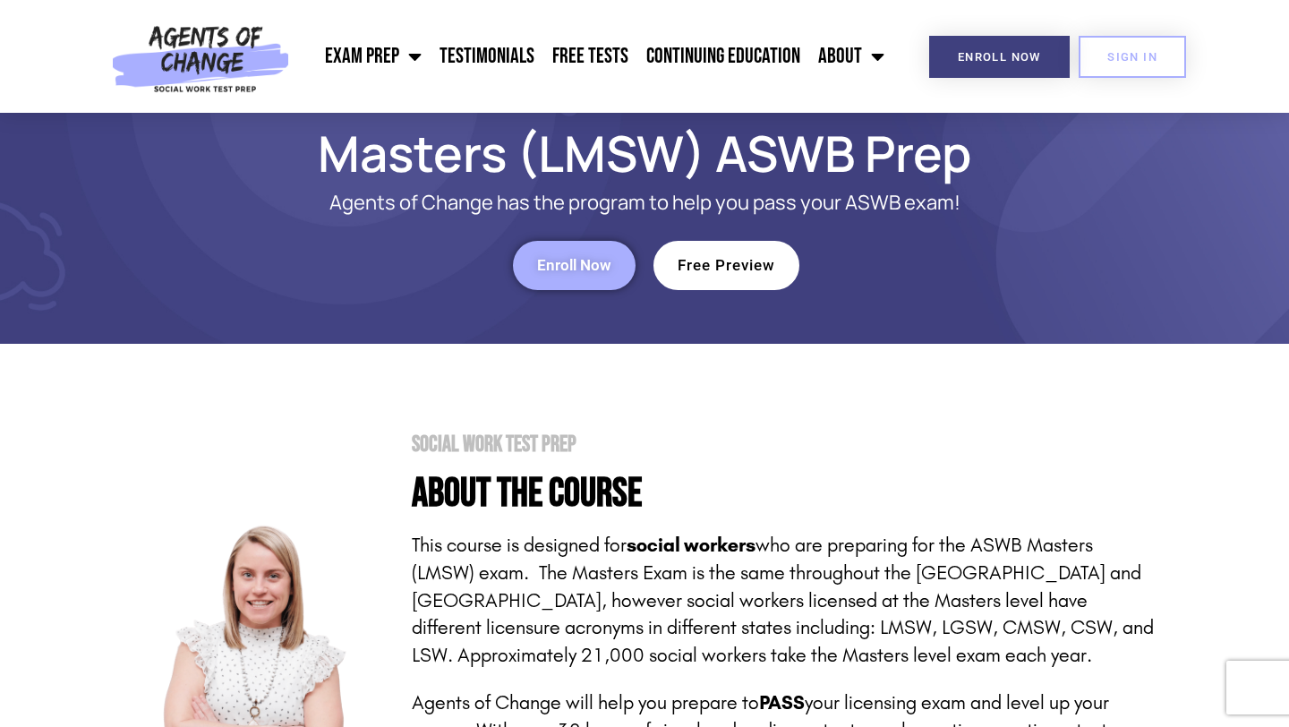 Image resolution: width=1289 pixels, height=727 pixels. What do you see at coordinates (783, 600) in the screenshot?
I see `p: This course is designed for who are preparing for the ASWB Masters (LMSW) exam. The Masters Exam ...` at bounding box center [783, 600].